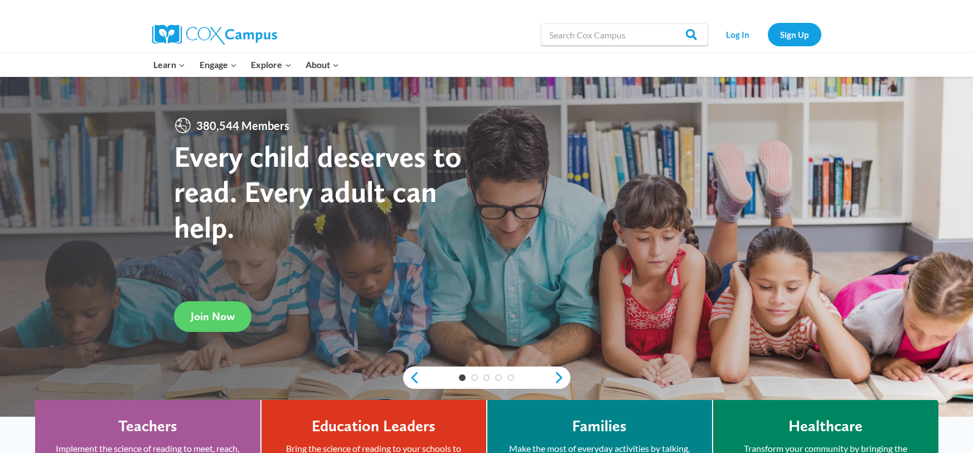  I want to click on a: 3, so click(487, 377).